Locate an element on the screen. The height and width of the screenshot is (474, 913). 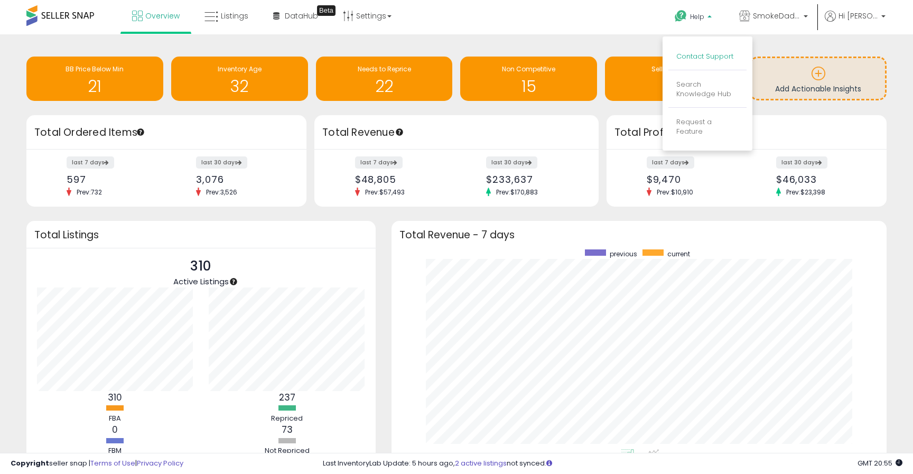
div: $48,805 is located at coordinates (401, 179).